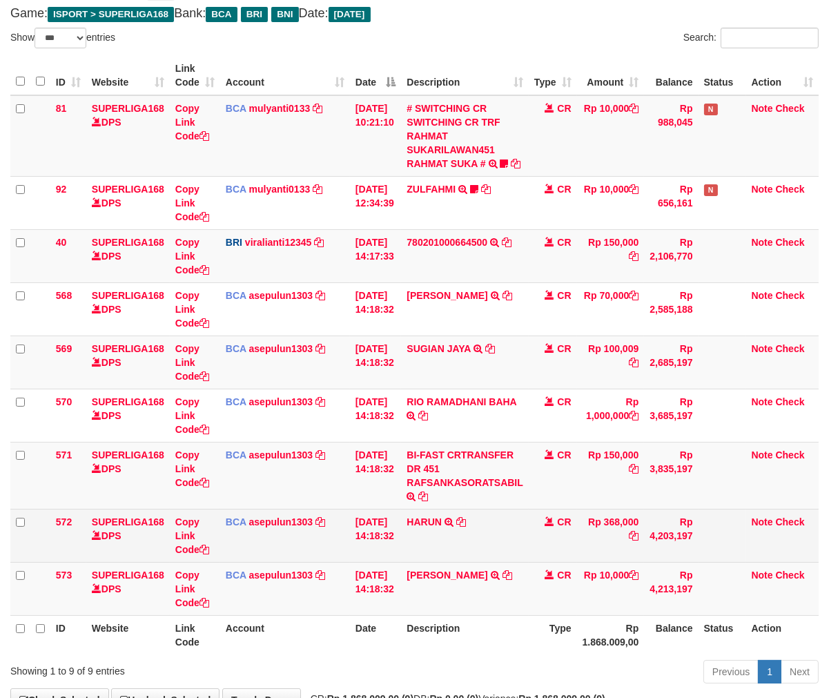 This screenshot has height=698, width=829. I want to click on th: Website, so click(128, 634).